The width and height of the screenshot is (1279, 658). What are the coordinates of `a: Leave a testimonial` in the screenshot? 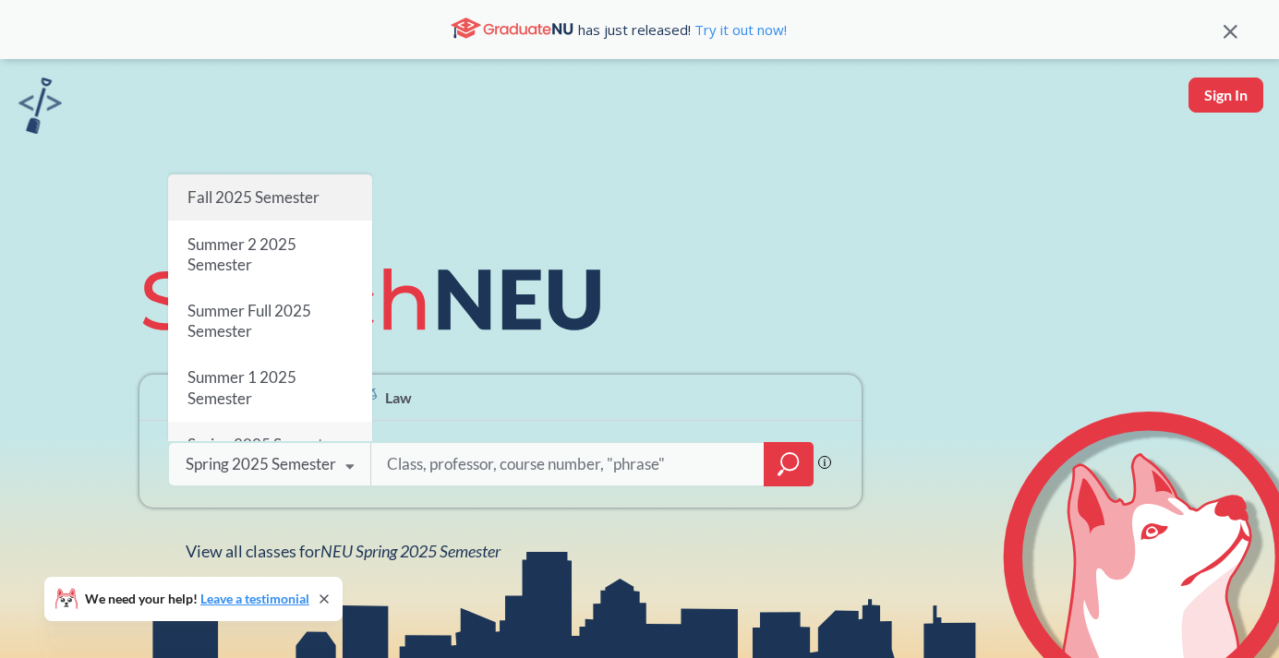 It's located at (255, 598).